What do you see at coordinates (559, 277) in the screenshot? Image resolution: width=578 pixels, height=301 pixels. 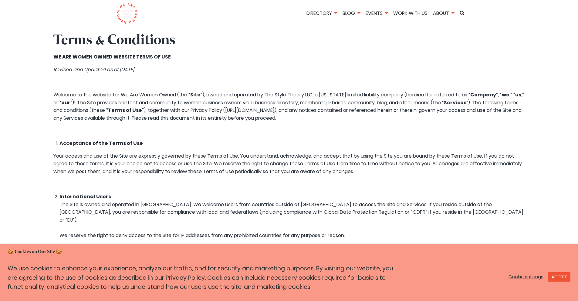 I see `a: ACCEPT` at bounding box center [559, 277].